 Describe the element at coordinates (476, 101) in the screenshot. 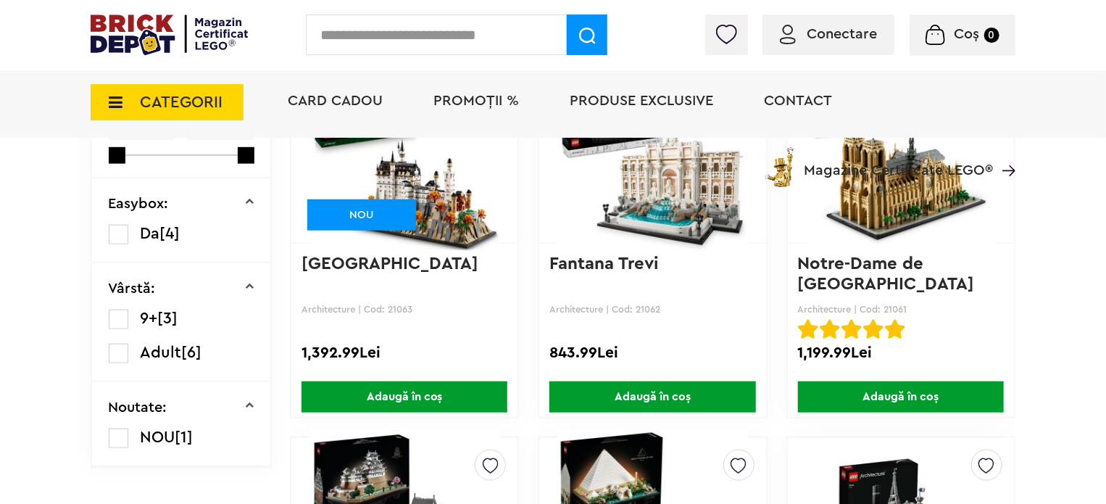

I see `a: PROMOȚII %` at that location.